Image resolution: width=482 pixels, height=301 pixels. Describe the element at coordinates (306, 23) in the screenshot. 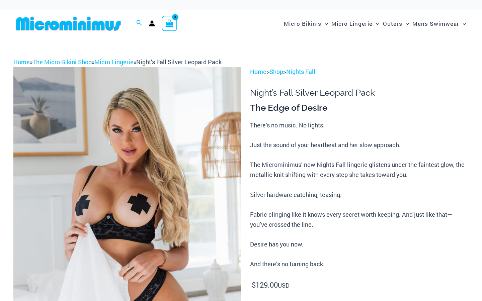

I see `a: Micro BikinisMenu ToggleMenu Toggle` at that location.